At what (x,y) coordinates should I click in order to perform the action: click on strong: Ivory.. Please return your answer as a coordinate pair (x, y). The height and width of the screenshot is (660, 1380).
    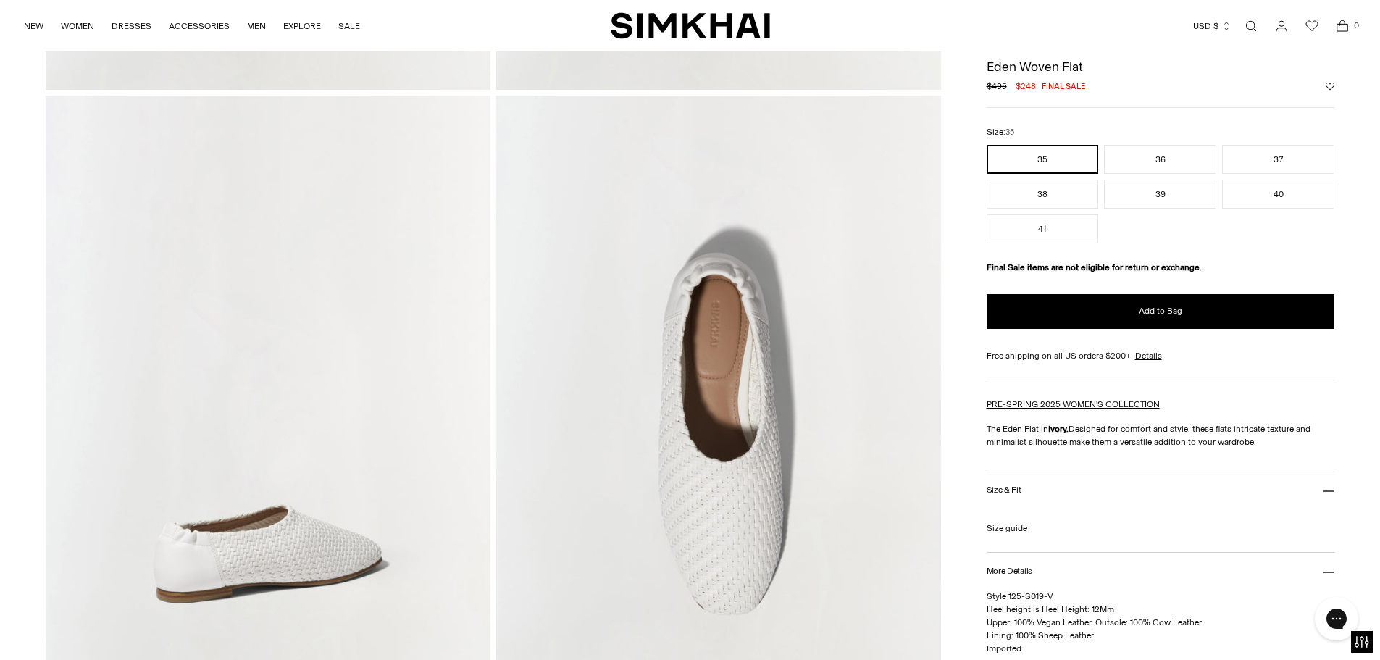
    Looking at the image, I should click on (1058, 429).